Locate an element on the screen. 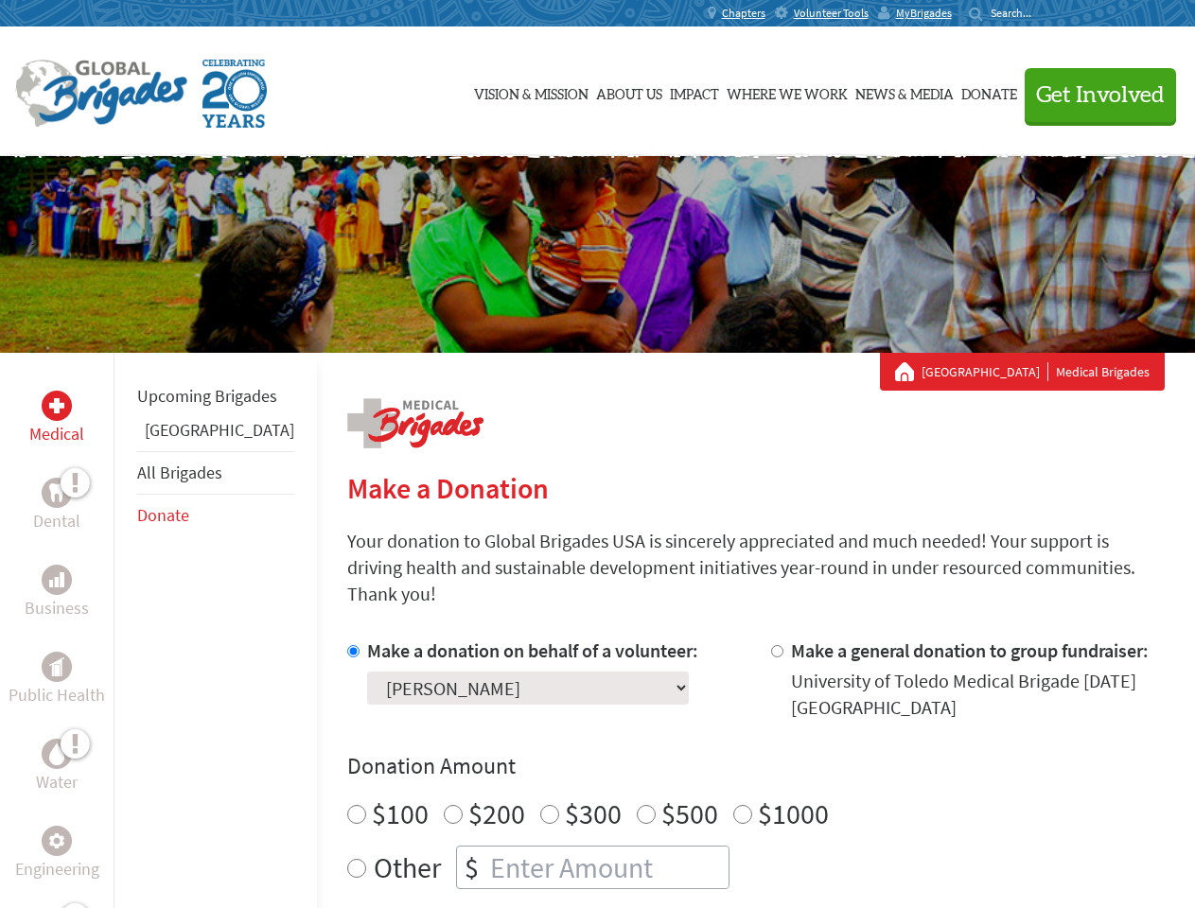  span: Chapters is located at coordinates (744, 13).